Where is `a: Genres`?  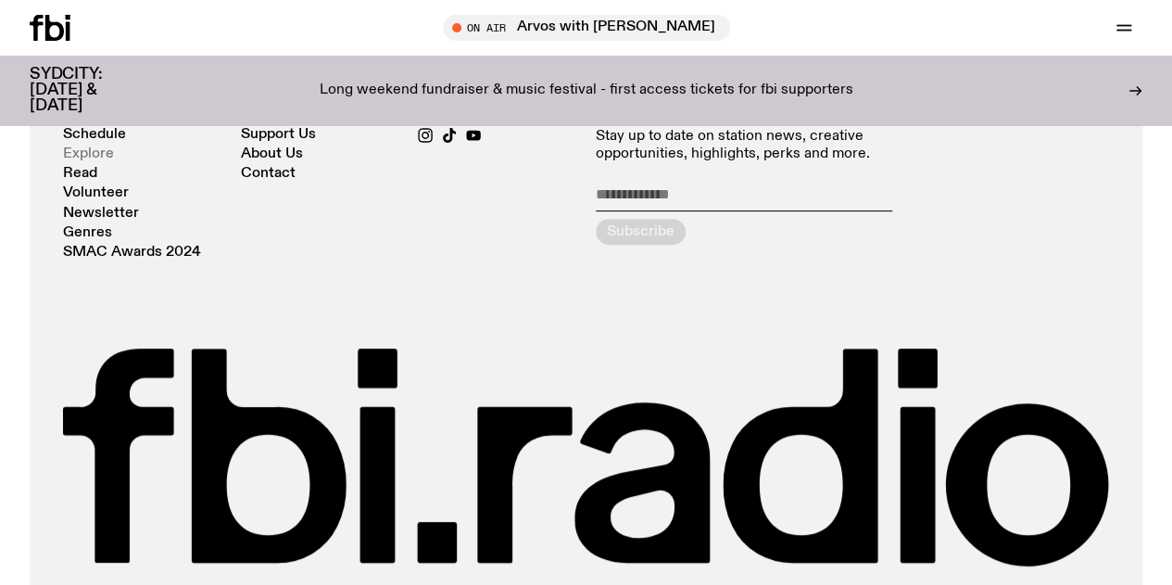 a: Genres is located at coordinates (87, 233).